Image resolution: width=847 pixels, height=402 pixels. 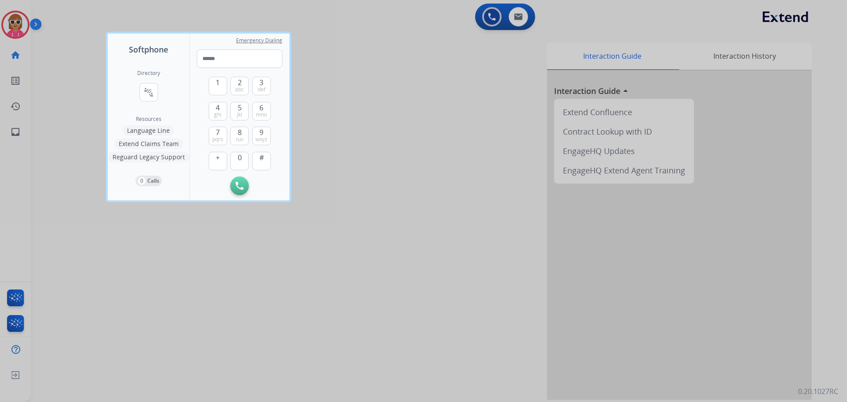 What do you see at coordinates (262, 86) in the screenshot?
I see `button: 3def` at bounding box center [262, 86].